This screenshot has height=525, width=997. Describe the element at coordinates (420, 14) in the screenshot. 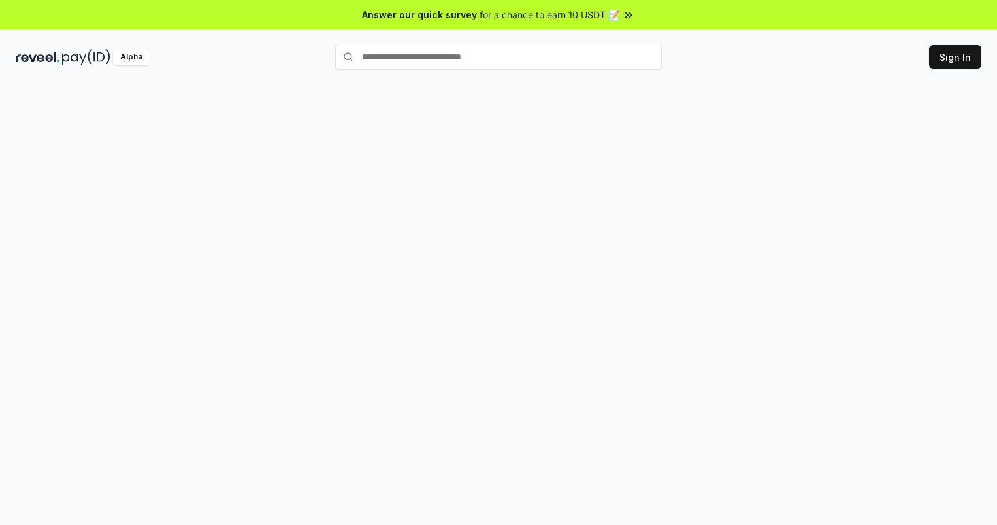

I see `span: Answer our quick survey` at that location.